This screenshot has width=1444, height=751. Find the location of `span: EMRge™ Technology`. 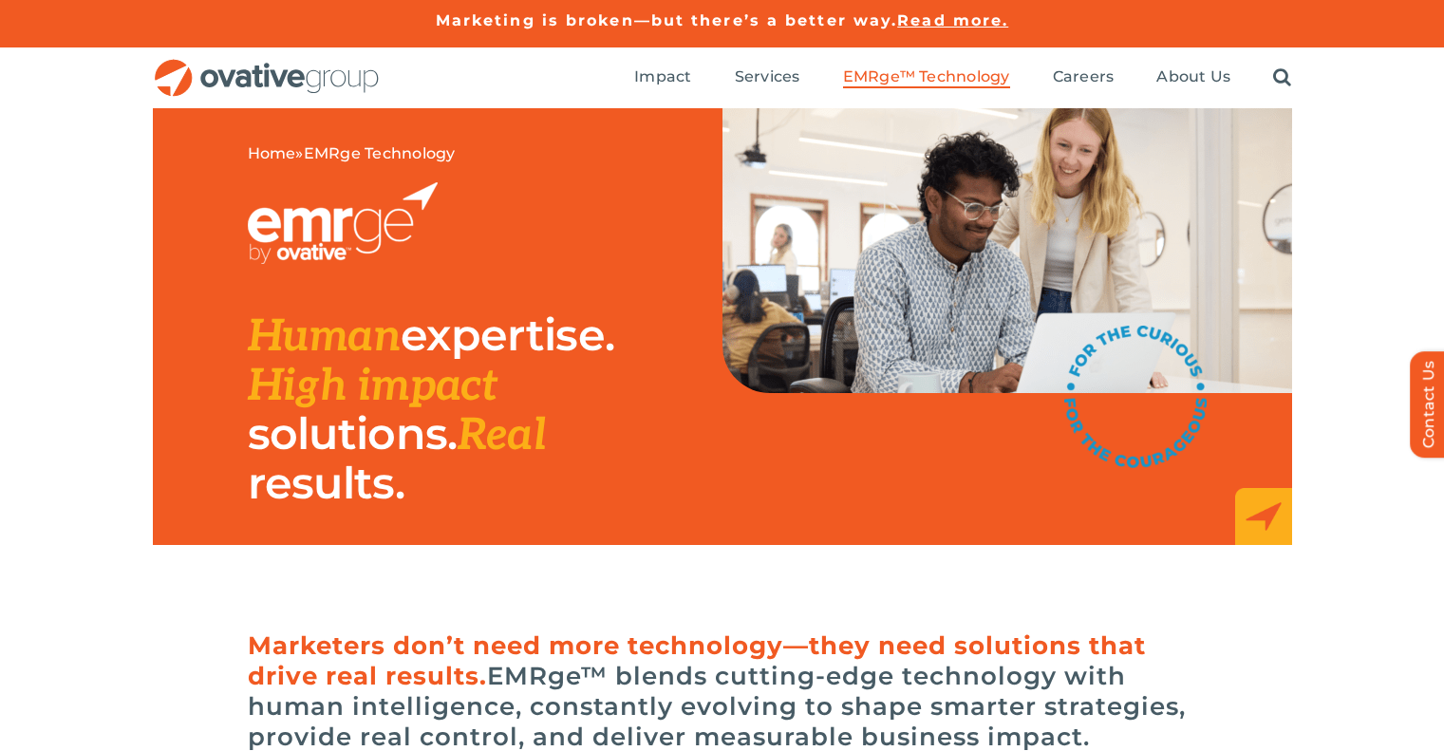

span: EMRge™ Technology is located at coordinates (927, 77).